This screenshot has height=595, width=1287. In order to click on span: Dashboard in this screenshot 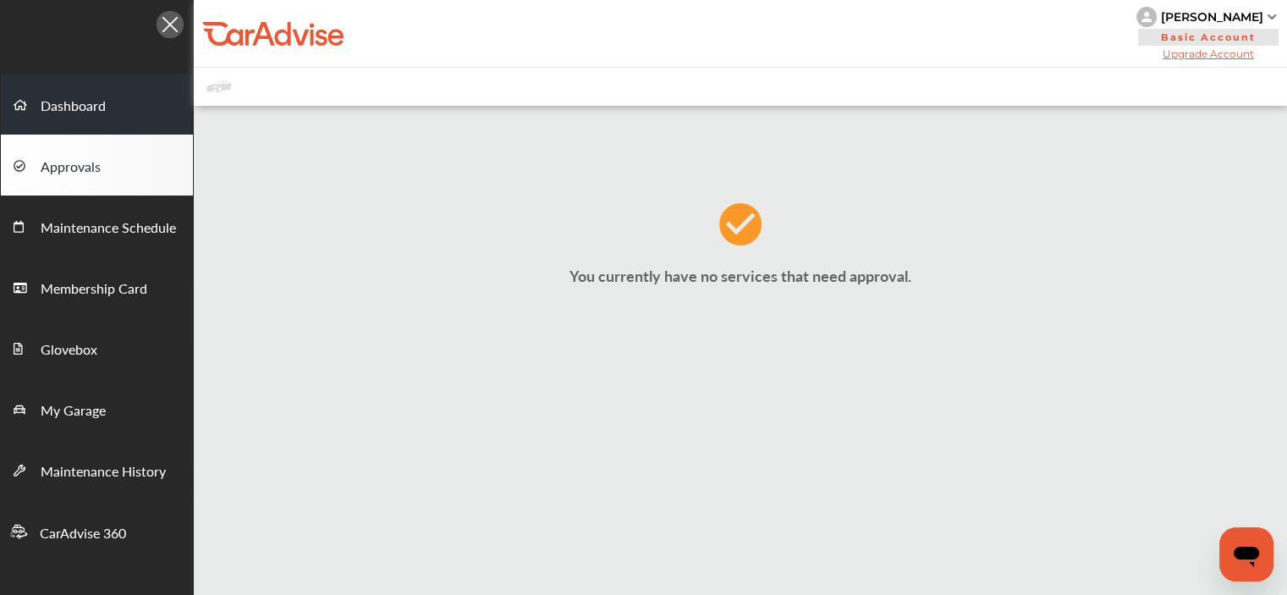, I will do `click(73, 107)`.